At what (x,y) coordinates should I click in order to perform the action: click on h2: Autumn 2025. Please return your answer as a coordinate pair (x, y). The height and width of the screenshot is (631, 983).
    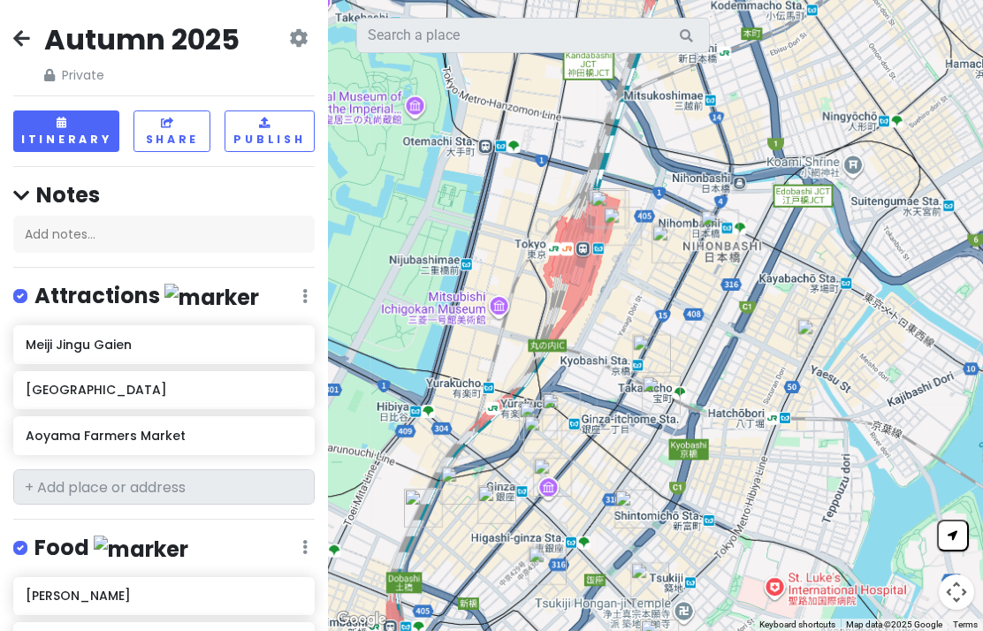
    Looking at the image, I should click on (141, 40).